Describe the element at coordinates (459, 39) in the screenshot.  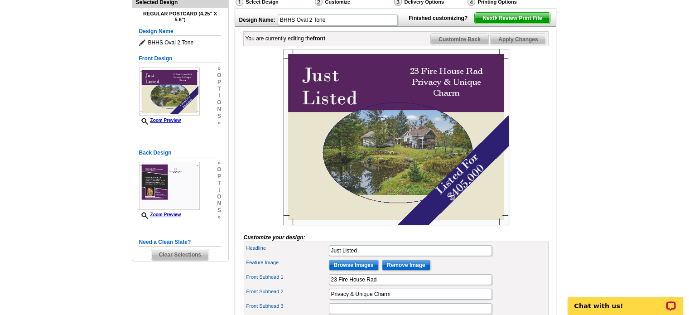
I see `span: Customize Back` at that location.